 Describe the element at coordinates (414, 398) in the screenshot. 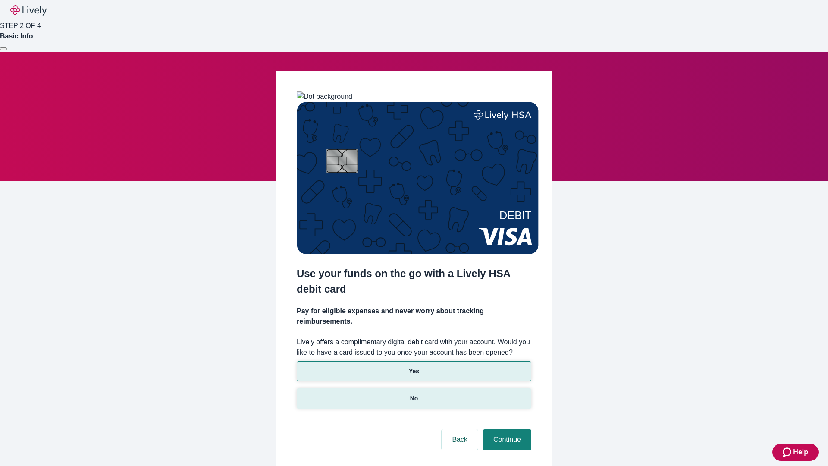

I see `p: No` at that location.